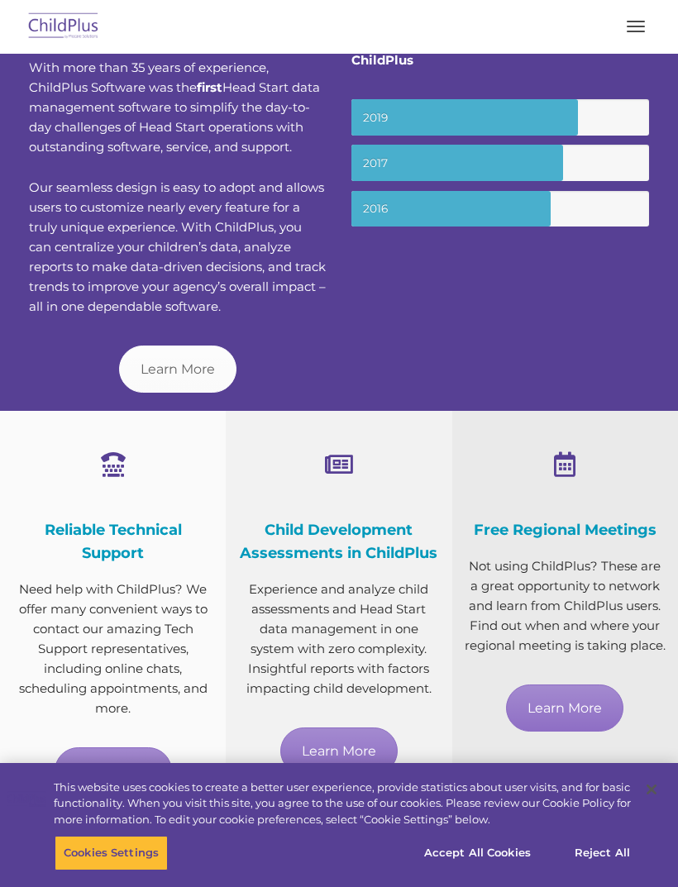  Describe the element at coordinates (338, 542) in the screenshot. I see `span: Child Development Assessments in ChildPlus` at that location.